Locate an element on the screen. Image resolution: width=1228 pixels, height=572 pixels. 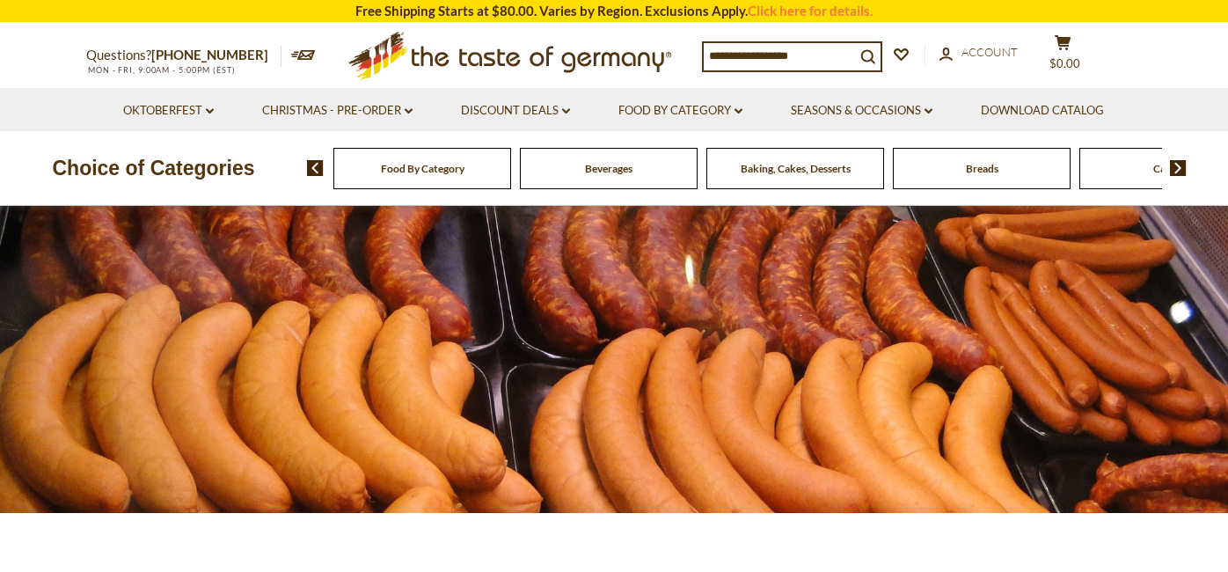
span: MON - FRI, 9:00AM - 5:00PM (EST) is located at coordinates (161, 70).